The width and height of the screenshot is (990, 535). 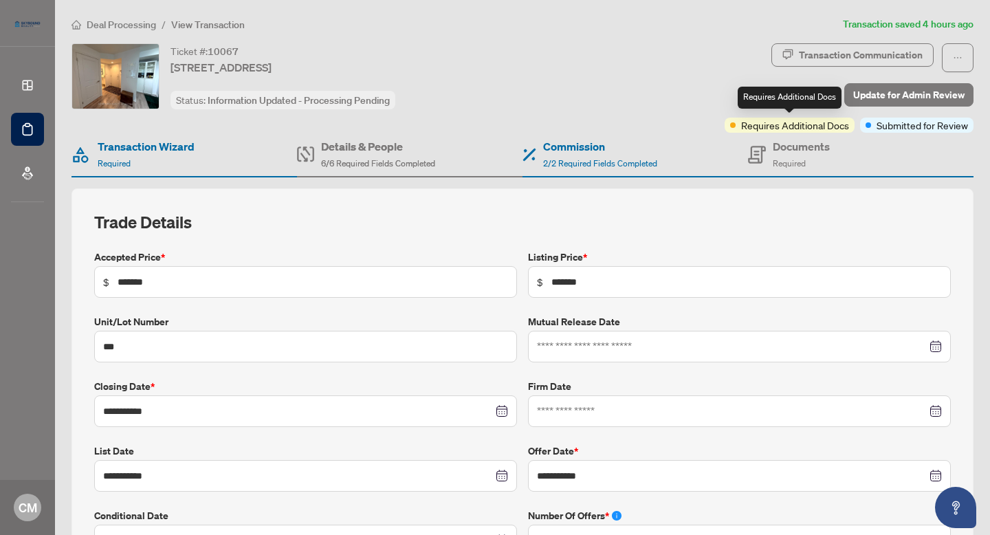 What do you see at coordinates (616, 515) in the screenshot?
I see `span: info-circle` at bounding box center [616, 515].